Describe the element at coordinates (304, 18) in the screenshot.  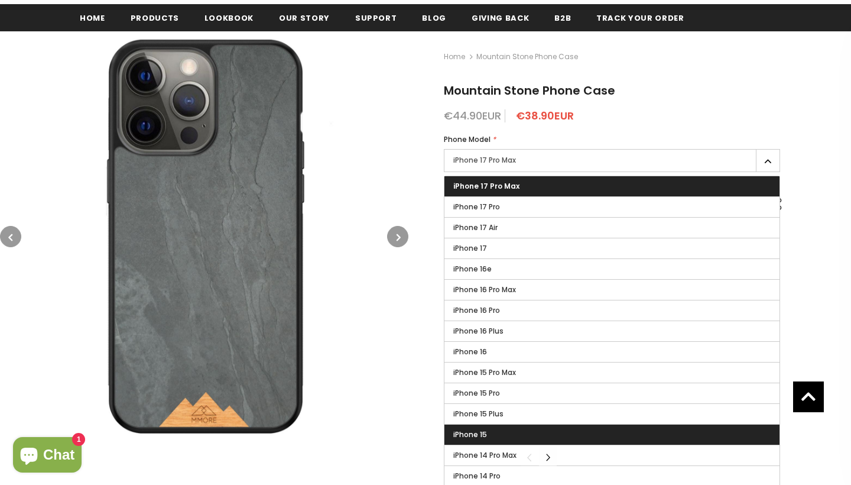
I see `span: Our Story` at that location.